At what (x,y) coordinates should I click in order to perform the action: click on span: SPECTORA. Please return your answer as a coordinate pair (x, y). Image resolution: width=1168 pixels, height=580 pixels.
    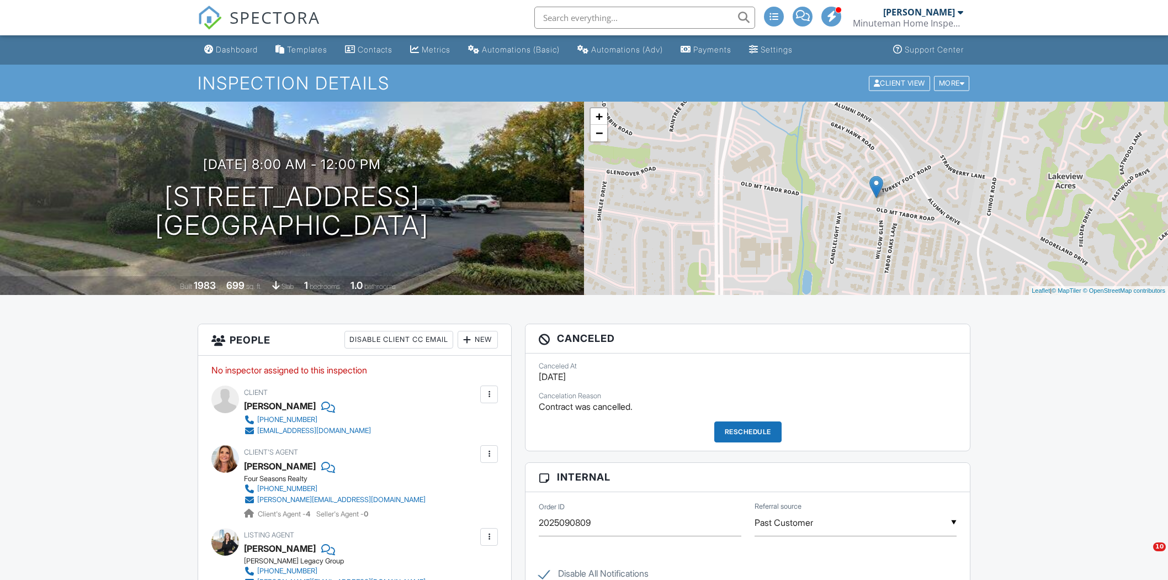
    Looking at the image, I should click on (275, 17).